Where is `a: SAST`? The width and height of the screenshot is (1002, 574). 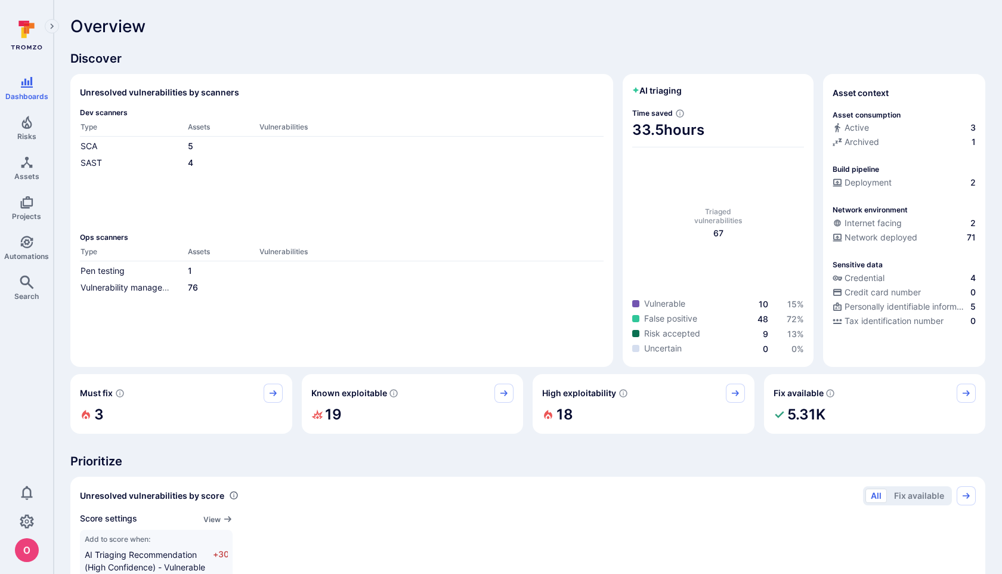
a: SAST is located at coordinates (91, 162).